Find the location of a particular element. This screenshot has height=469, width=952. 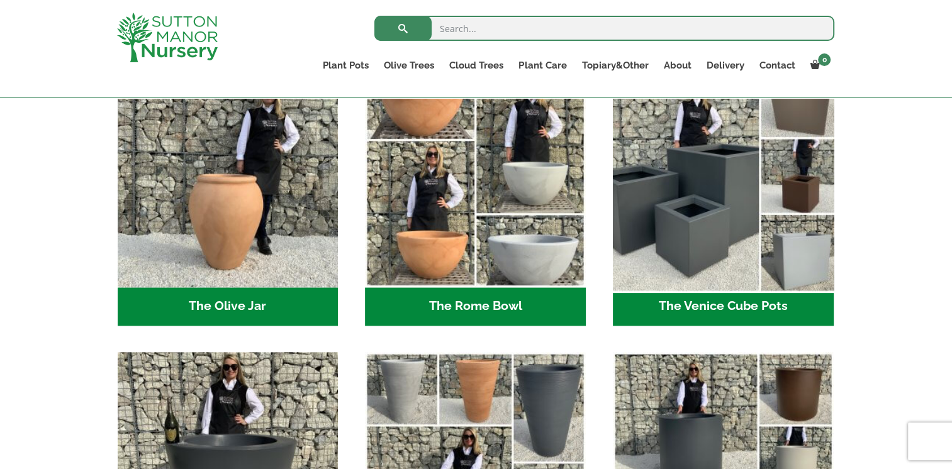

a: Delivery is located at coordinates (725, 65).